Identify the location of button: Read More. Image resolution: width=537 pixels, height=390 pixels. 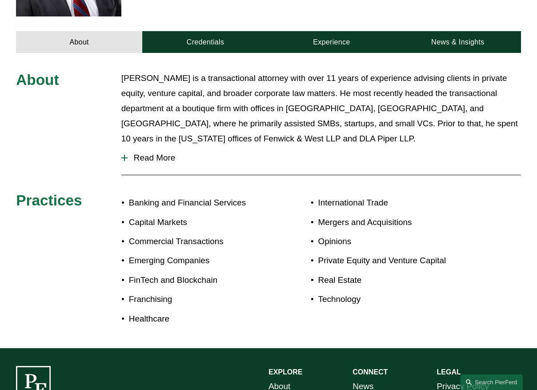
(321, 158).